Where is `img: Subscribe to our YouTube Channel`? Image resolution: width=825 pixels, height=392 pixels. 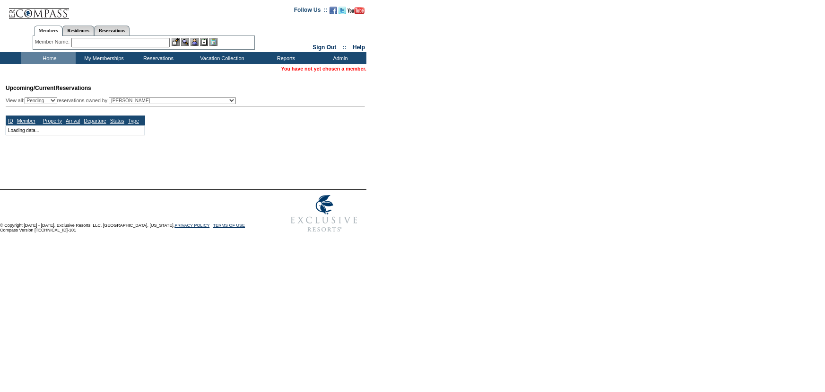 img: Subscribe to our YouTube Channel is located at coordinates (356, 10).